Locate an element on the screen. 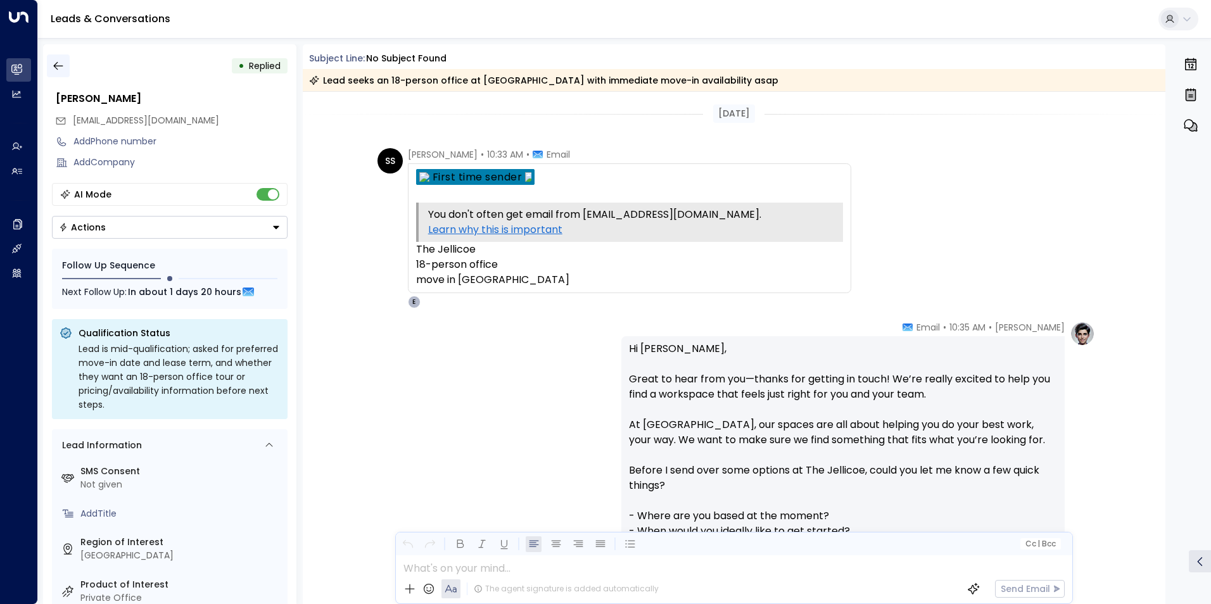  div: Follow Up Sequence is located at coordinates (170, 265).